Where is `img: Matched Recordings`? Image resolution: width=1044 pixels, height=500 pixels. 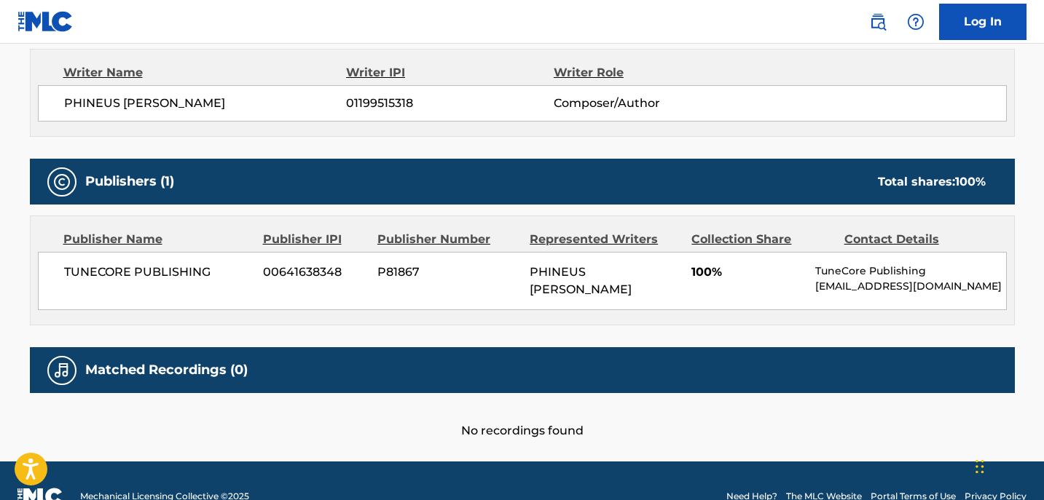
img: Matched Recordings is located at coordinates (62, 371).